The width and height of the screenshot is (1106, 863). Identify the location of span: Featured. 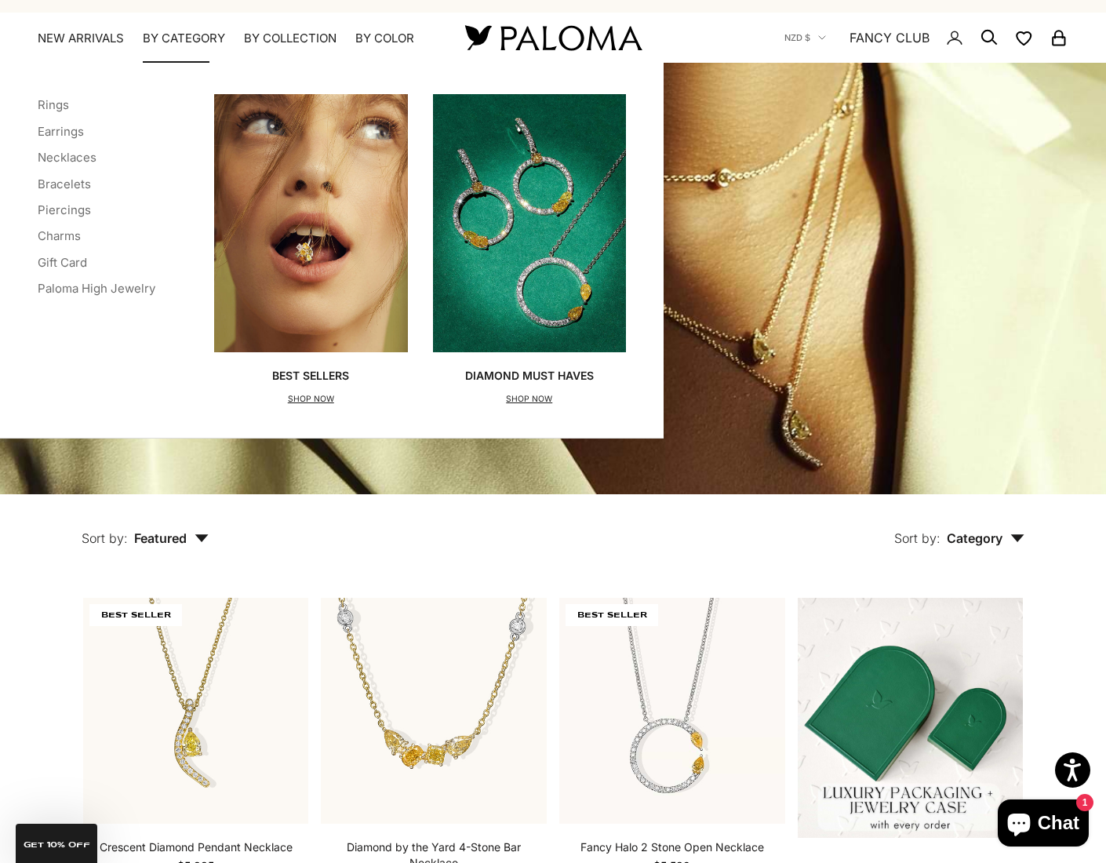
(171, 538).